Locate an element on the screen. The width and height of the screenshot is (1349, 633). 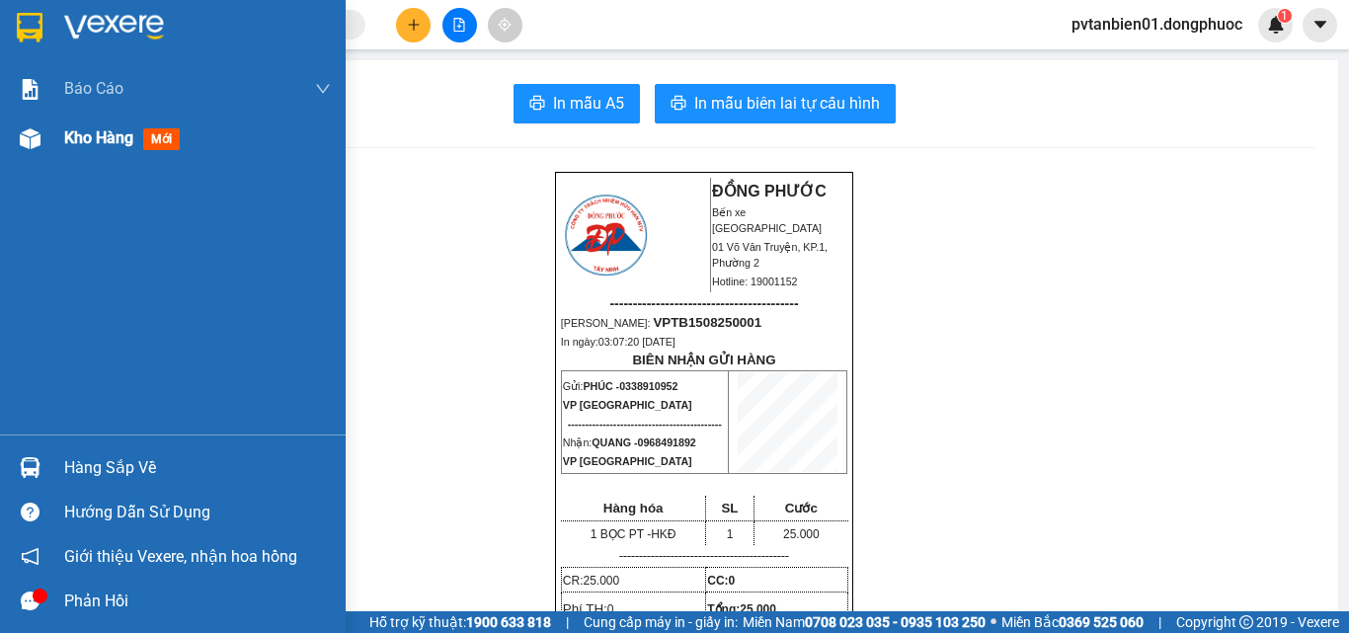
span: QUANG - is located at coordinates (643, 442).